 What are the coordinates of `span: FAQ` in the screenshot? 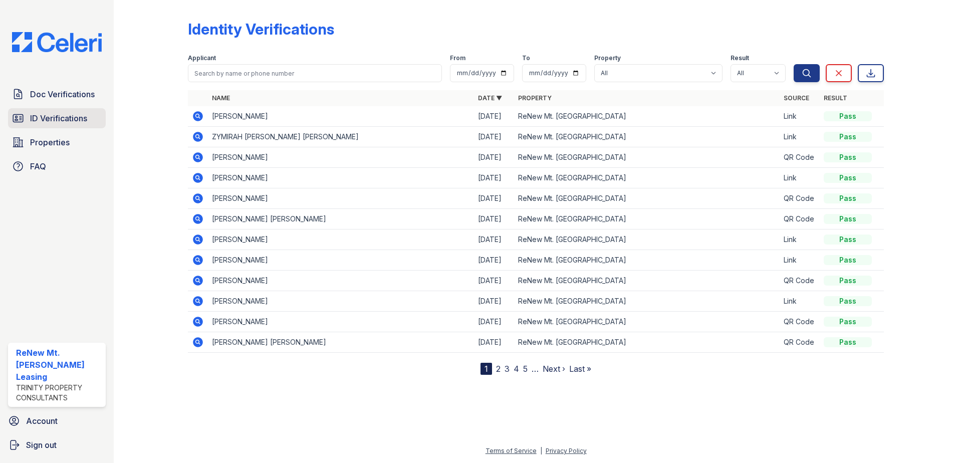 It's located at (38, 166).